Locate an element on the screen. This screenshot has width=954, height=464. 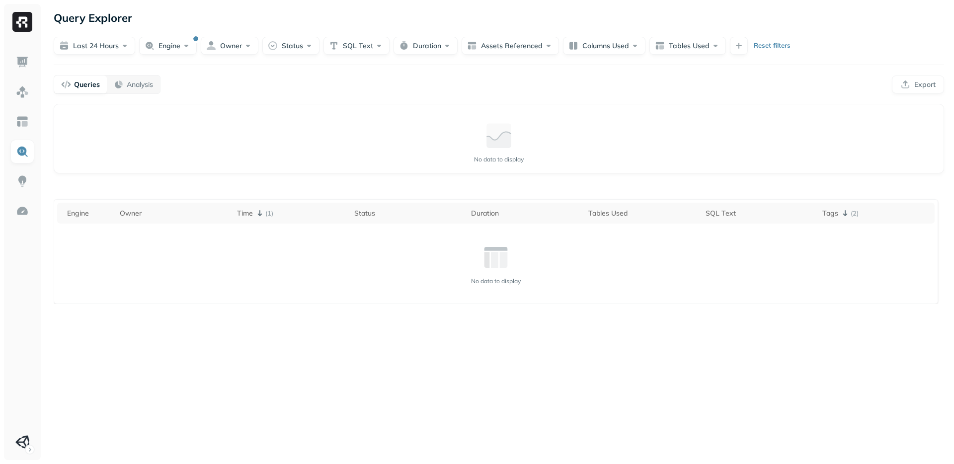
p: Queries is located at coordinates (87, 84).